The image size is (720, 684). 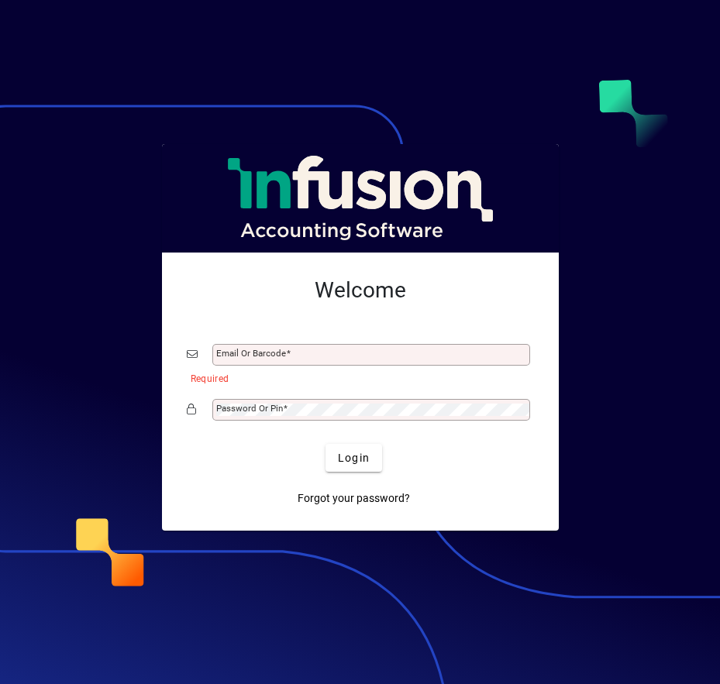 I want to click on a: Forgot your password?, so click(x=353, y=498).